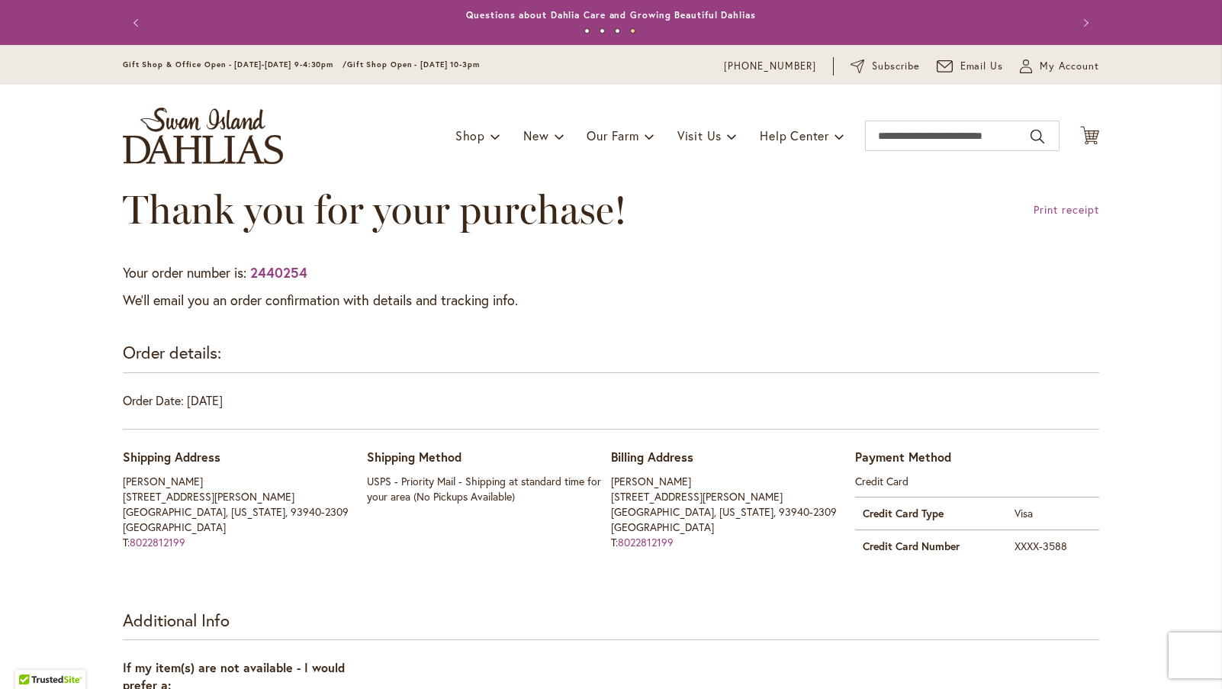  What do you see at coordinates (414, 456) in the screenshot?
I see `span: Shipping Method` at bounding box center [414, 456].